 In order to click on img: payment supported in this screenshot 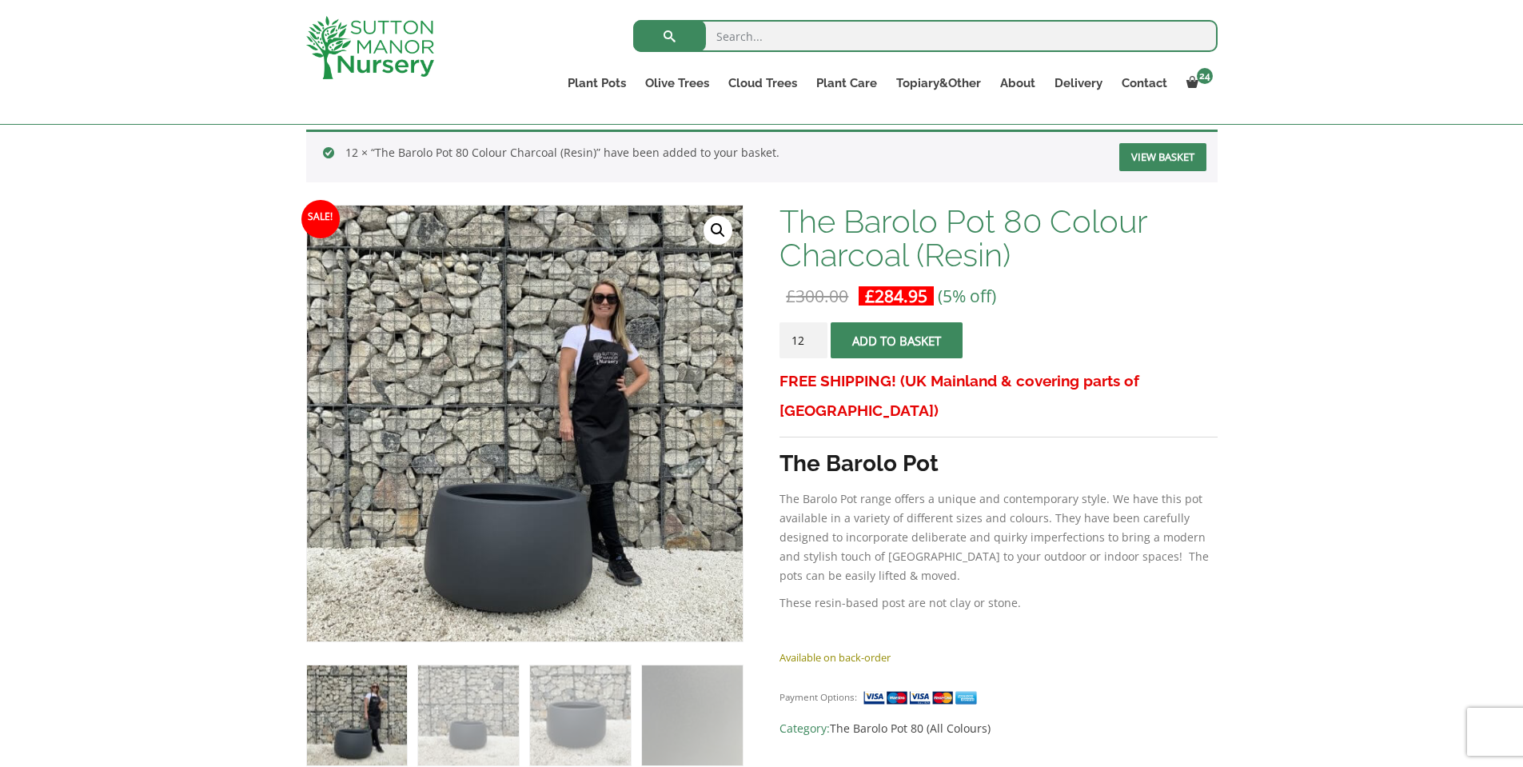, I will do `click(923, 697)`.